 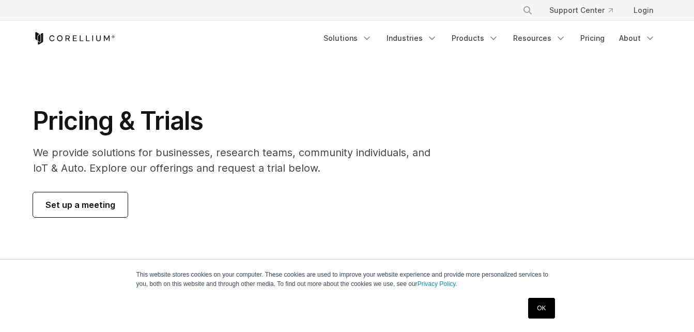 What do you see at coordinates (528, 10) in the screenshot?
I see `button: Search` at bounding box center [528, 10].